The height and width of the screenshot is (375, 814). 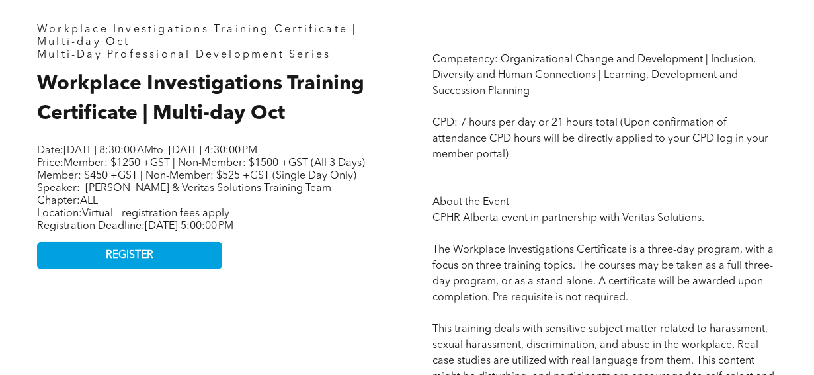 What do you see at coordinates (155, 214) in the screenshot?
I see `span: Virtual - registration fees apply` at bounding box center [155, 214].